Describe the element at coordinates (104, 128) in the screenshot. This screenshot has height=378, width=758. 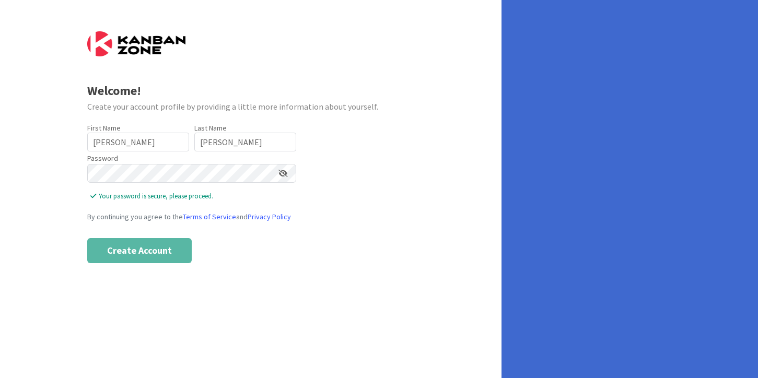
I see `label: First Name` at that location.